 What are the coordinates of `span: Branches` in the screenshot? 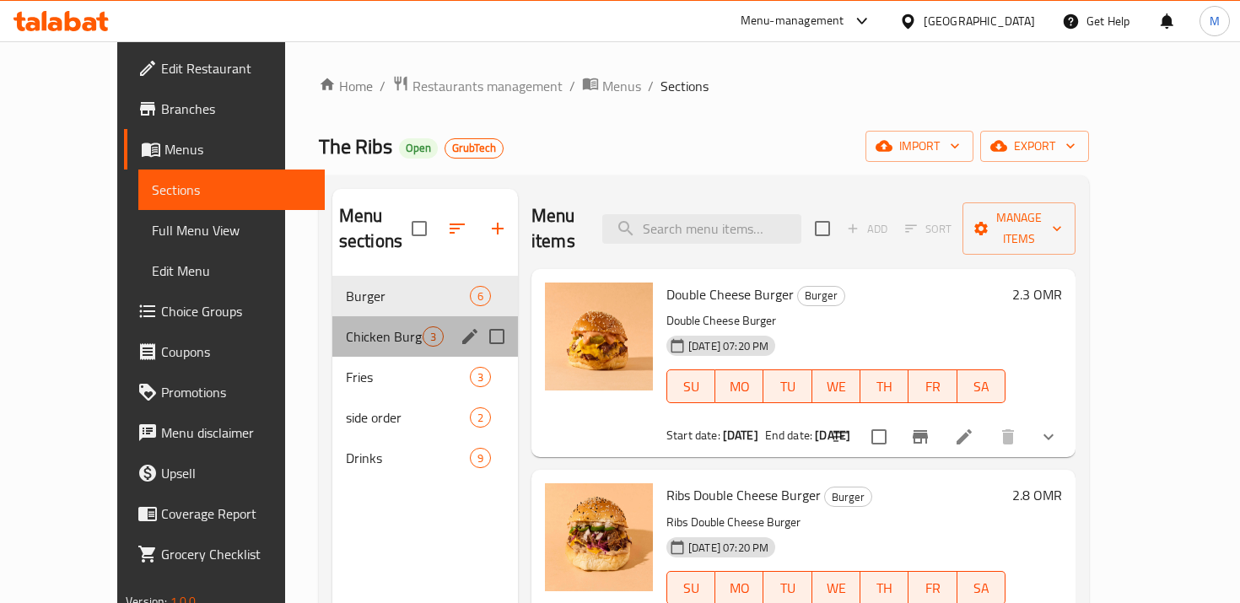 It's located at (235, 109).